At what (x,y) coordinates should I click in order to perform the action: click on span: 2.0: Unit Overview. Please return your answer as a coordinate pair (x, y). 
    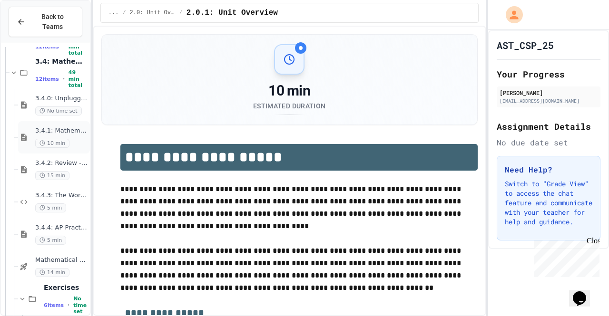
    Looking at the image, I should click on (153, 13).